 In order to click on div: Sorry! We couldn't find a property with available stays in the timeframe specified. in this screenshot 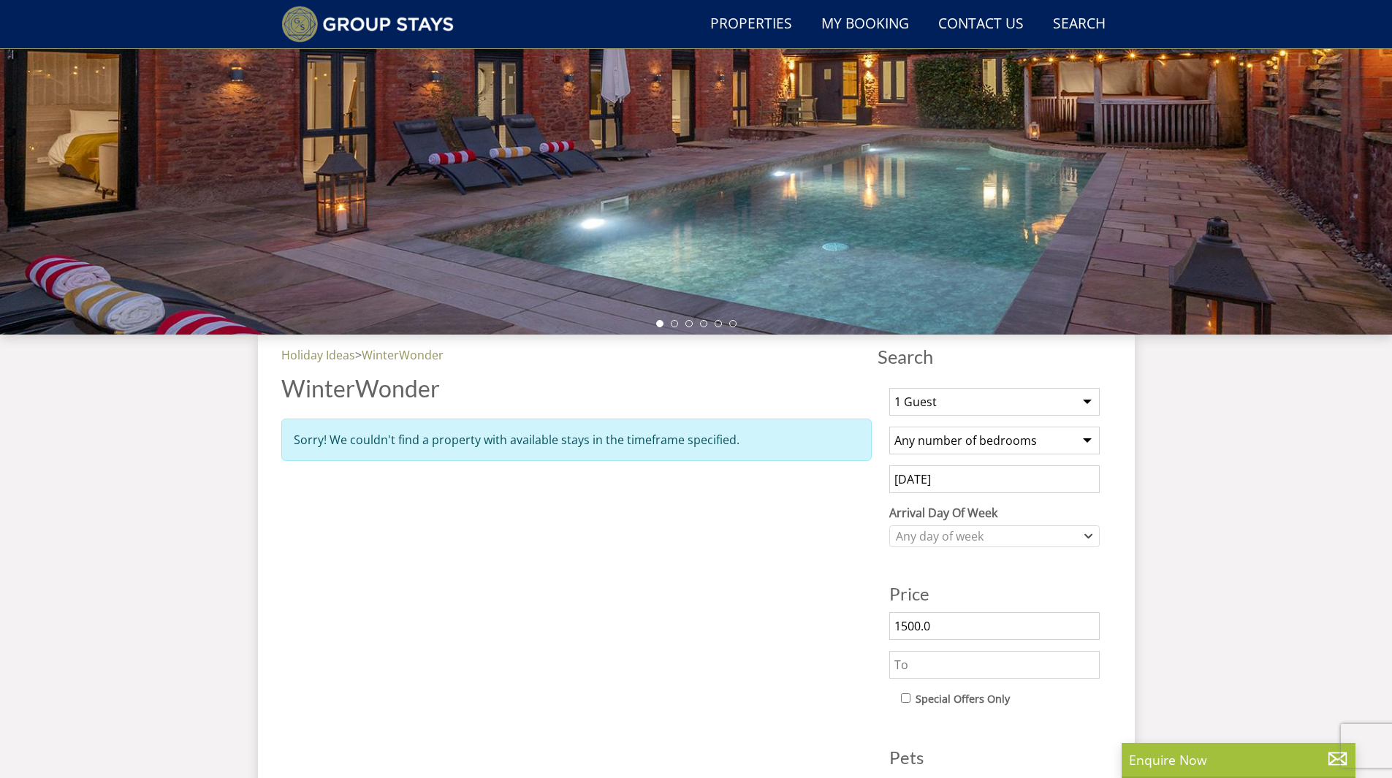, I will do `click(576, 440)`.